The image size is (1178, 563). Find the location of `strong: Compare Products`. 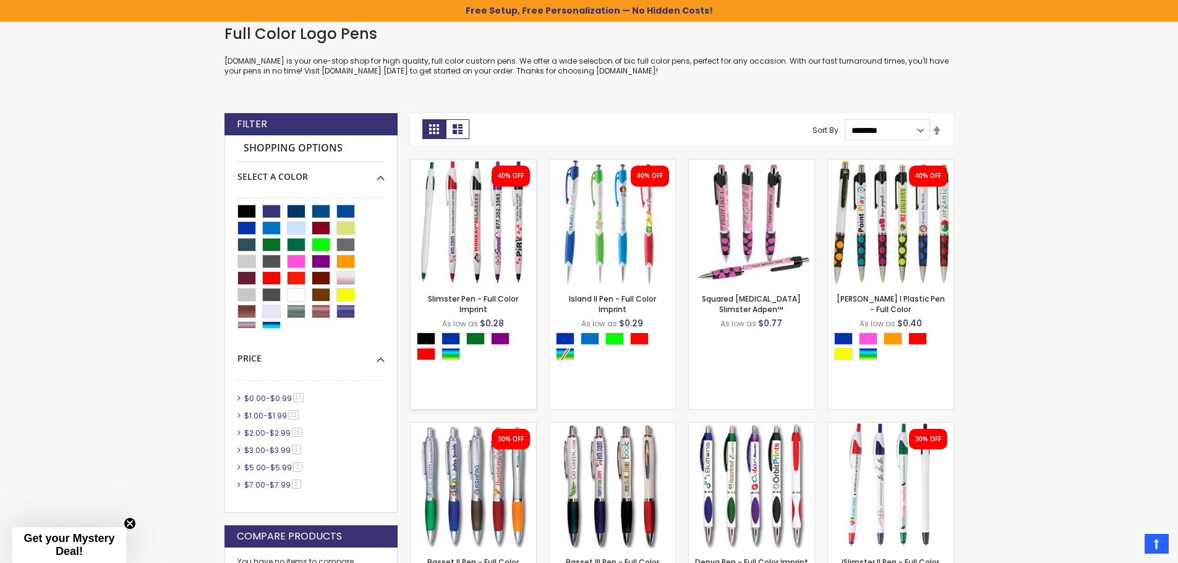

strong: Compare Products is located at coordinates (289, 537).